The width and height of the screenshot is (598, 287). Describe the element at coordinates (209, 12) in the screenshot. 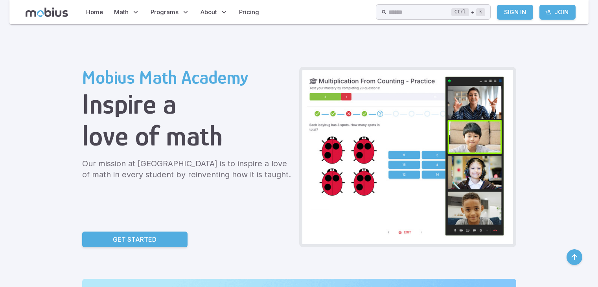

I see `span: About` at that location.